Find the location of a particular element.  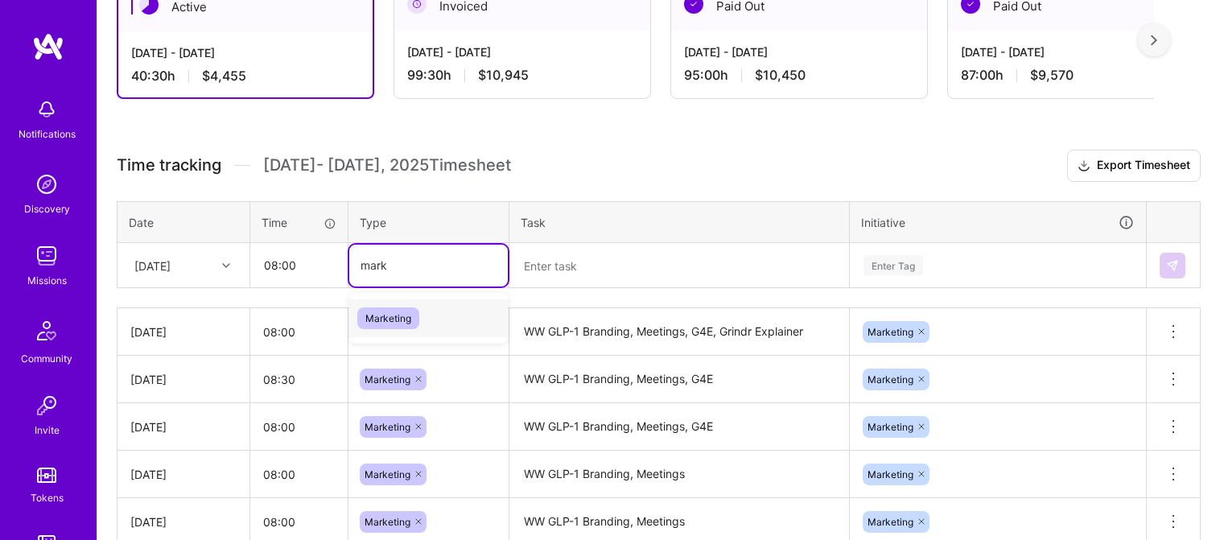

th: Date is located at coordinates (184, 222).